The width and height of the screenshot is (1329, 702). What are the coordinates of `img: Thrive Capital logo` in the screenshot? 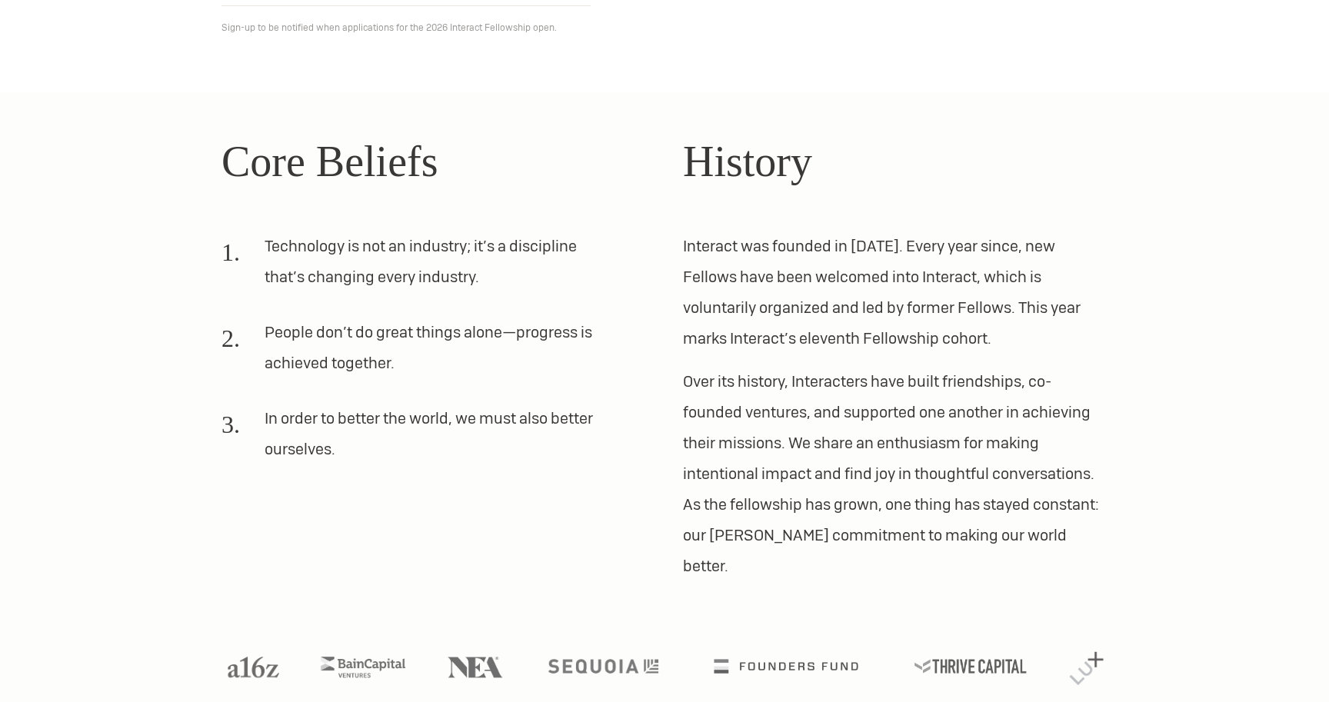 It's located at (971, 666).